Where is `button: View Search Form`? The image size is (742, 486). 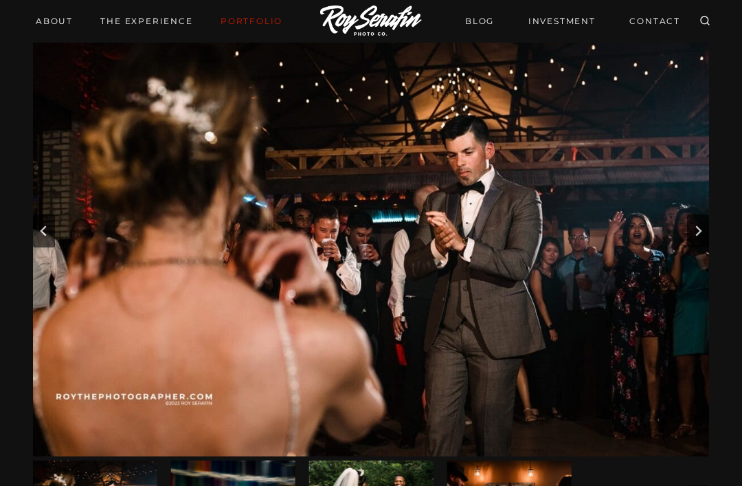
button: View Search Form is located at coordinates (705, 21).